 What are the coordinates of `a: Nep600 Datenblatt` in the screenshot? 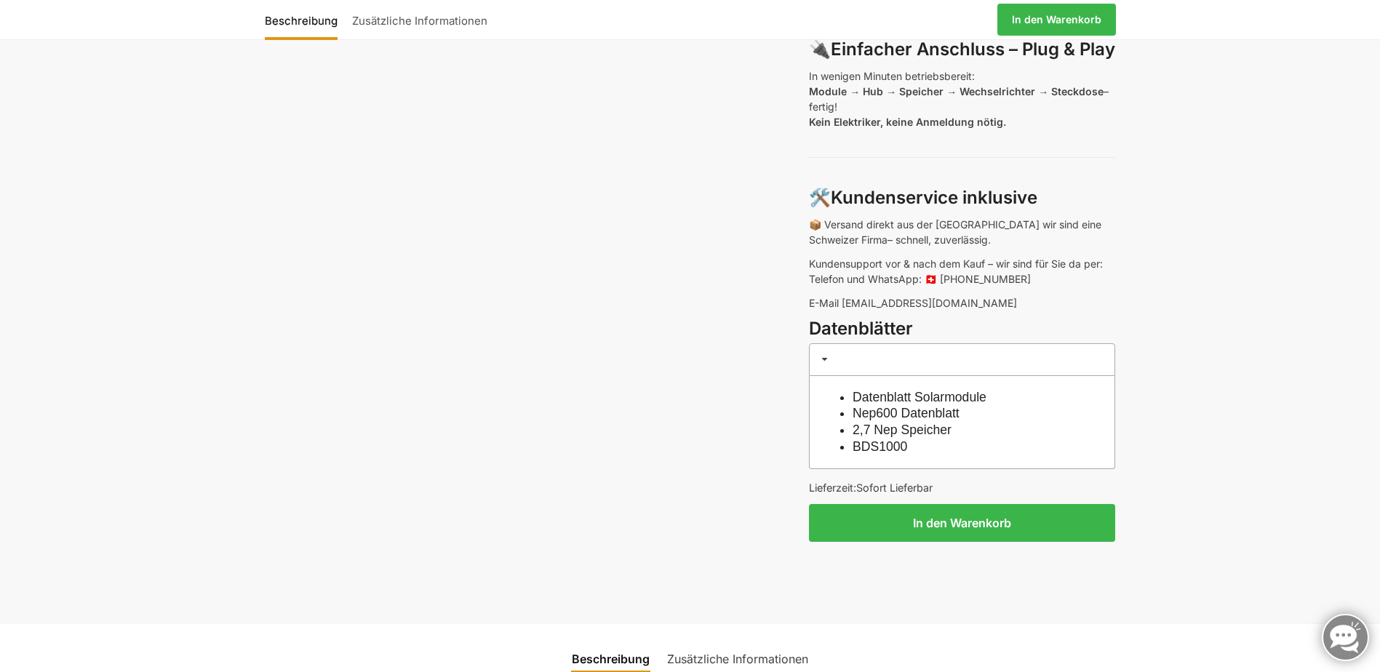 It's located at (906, 413).